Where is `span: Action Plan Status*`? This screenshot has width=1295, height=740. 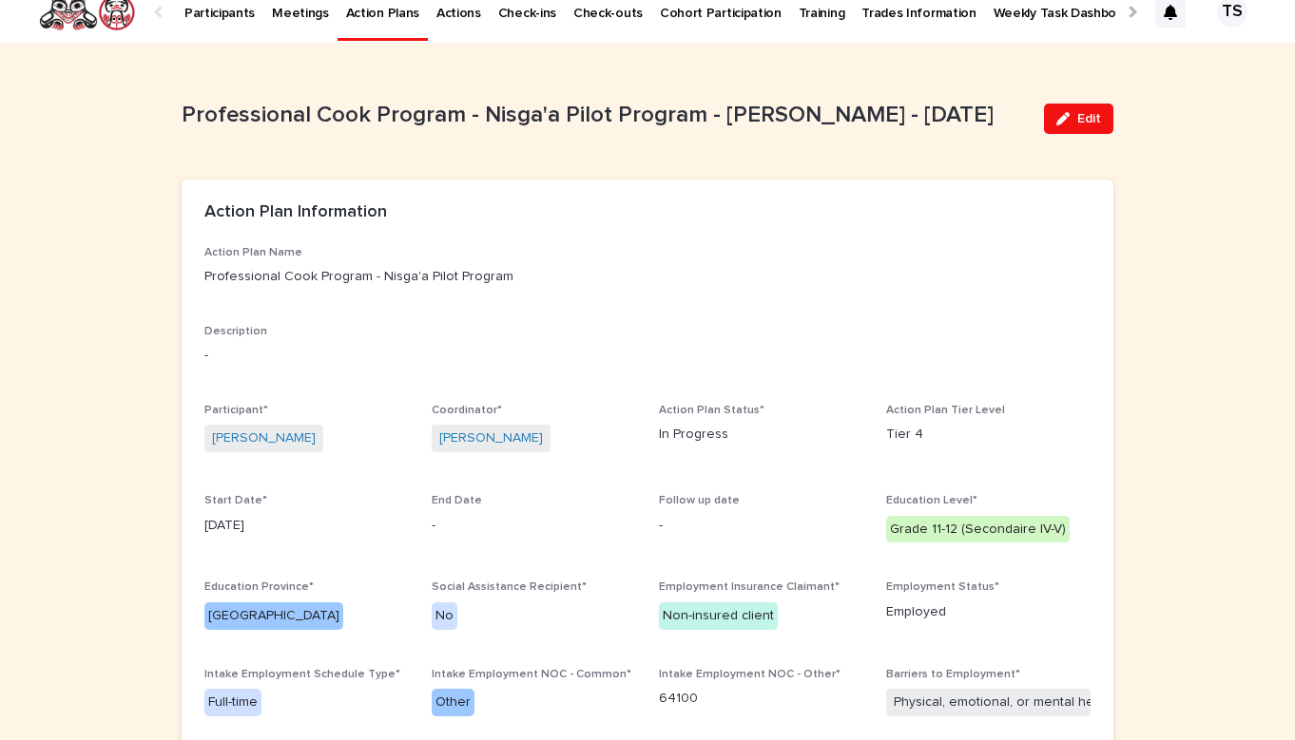 span: Action Plan Status* is located at coordinates (711, 411).